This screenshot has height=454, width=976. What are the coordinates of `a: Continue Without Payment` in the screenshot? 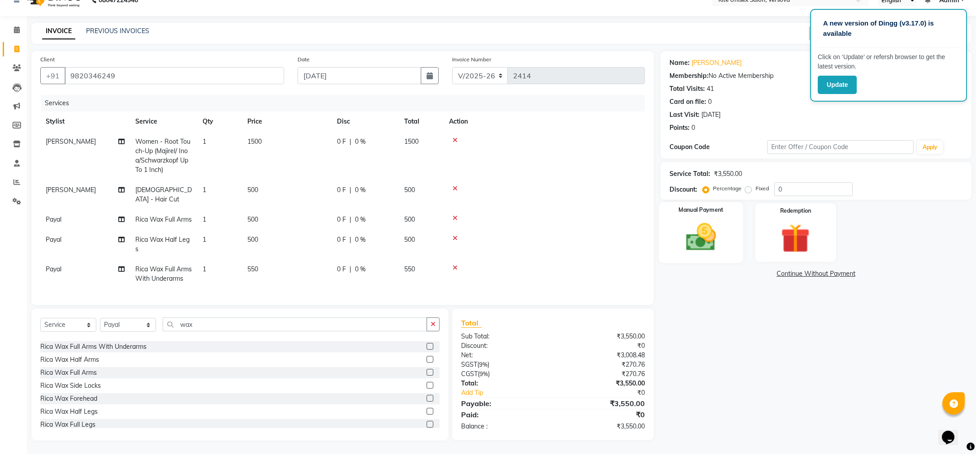 It's located at (816, 274).